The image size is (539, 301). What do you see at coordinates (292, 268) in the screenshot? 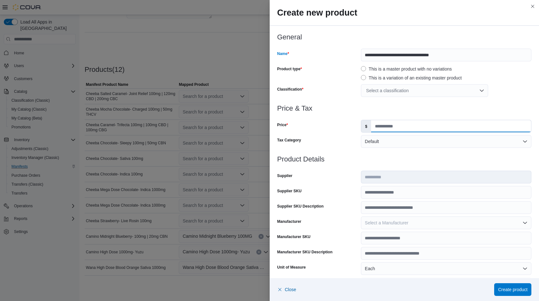
I see `label: Unit of Measure` at bounding box center [292, 268].